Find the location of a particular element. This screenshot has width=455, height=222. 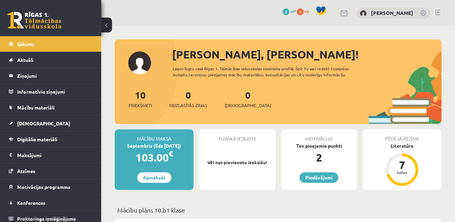

span: Atzīmes is located at coordinates (26, 171).